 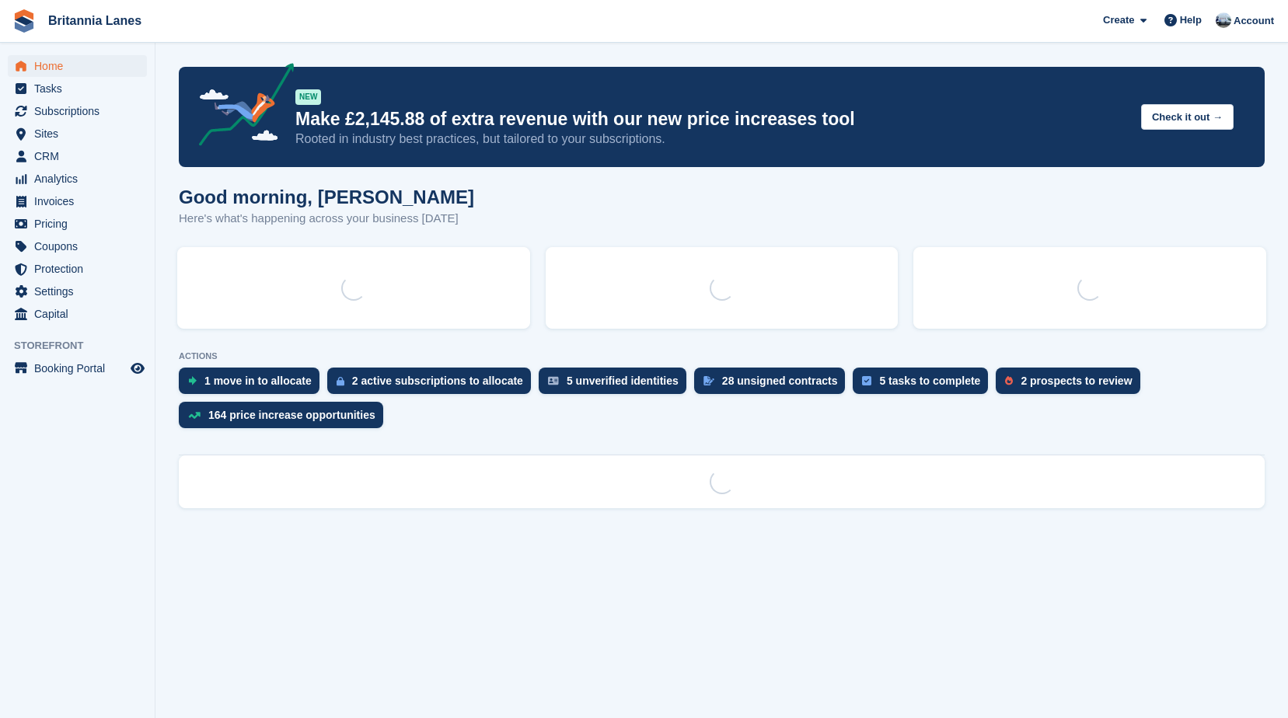 I want to click on div: 5 unverified identities, so click(x=622, y=381).